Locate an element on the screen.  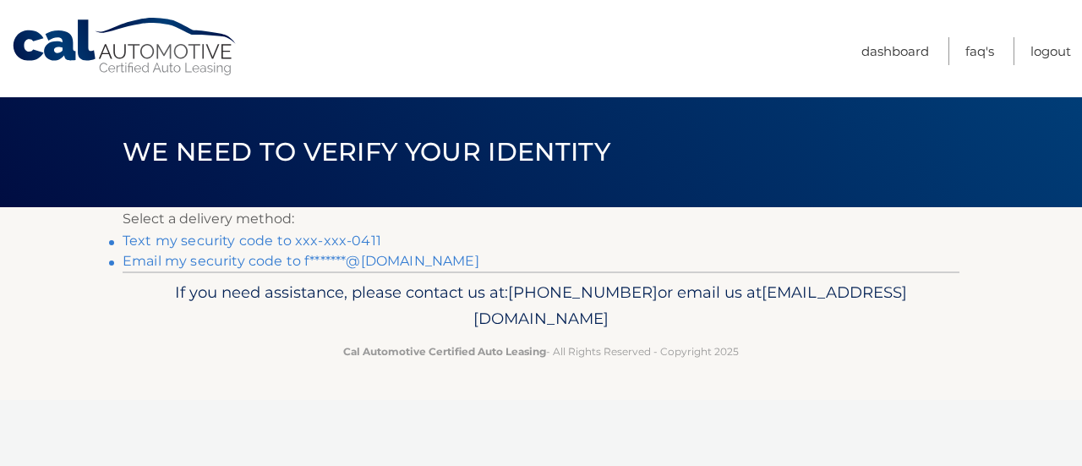
a: Dashboard is located at coordinates (895, 51).